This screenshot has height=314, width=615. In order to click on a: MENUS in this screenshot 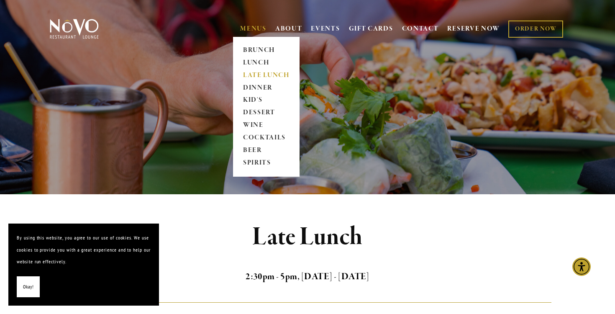, I will do `click(253, 29)`.